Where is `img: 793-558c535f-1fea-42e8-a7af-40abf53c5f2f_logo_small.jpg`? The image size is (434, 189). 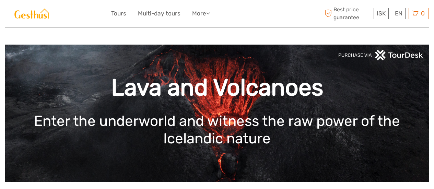
img: 793-558c535f-1fea-42e8-a7af-40abf53c5f2f_logo_small.jpg is located at coordinates (32, 13).